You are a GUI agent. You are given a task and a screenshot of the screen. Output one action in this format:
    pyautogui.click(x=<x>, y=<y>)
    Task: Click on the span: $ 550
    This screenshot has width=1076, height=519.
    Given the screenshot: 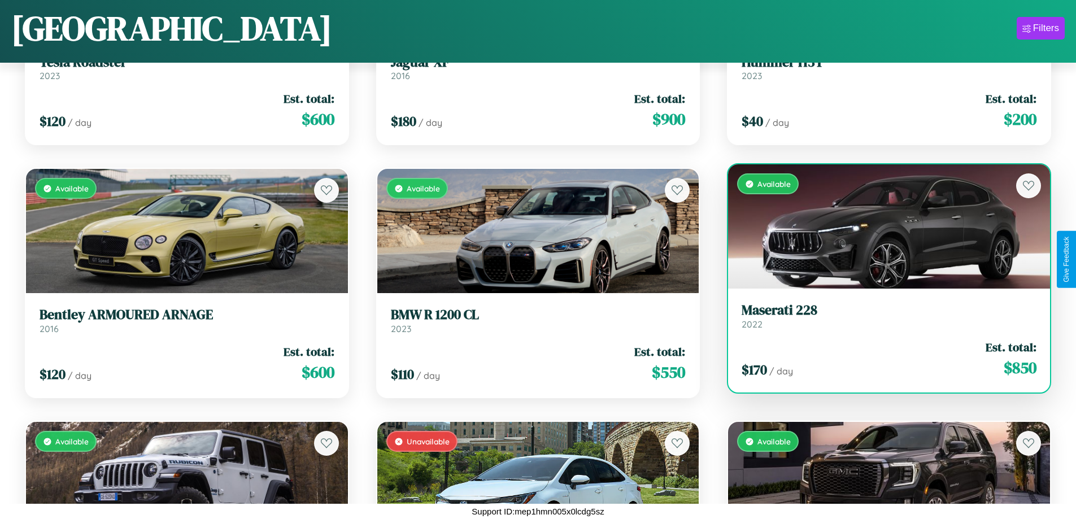 What is the action you would take?
    pyautogui.click(x=668, y=372)
    